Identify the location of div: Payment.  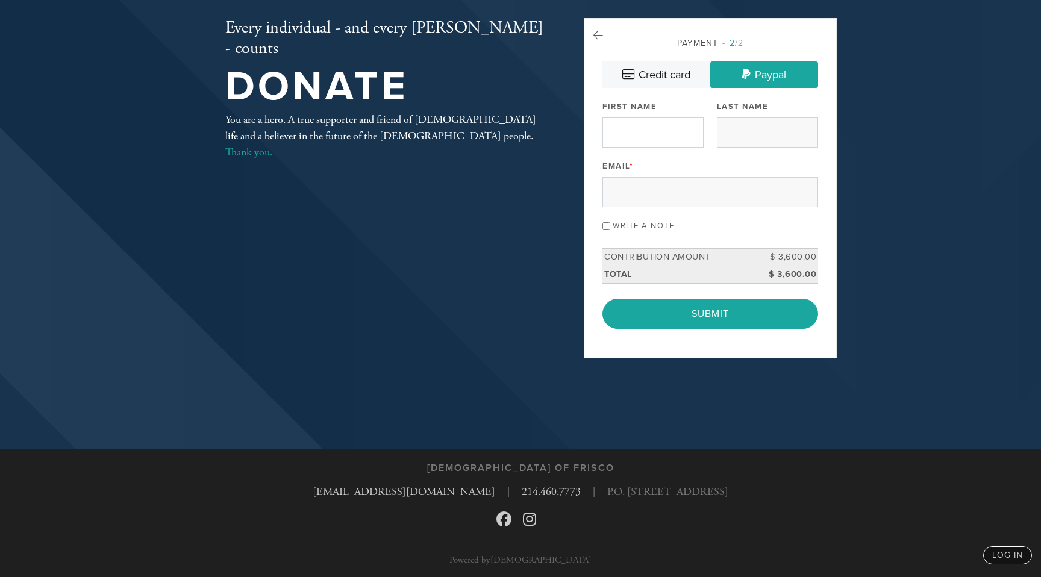
(710, 43).